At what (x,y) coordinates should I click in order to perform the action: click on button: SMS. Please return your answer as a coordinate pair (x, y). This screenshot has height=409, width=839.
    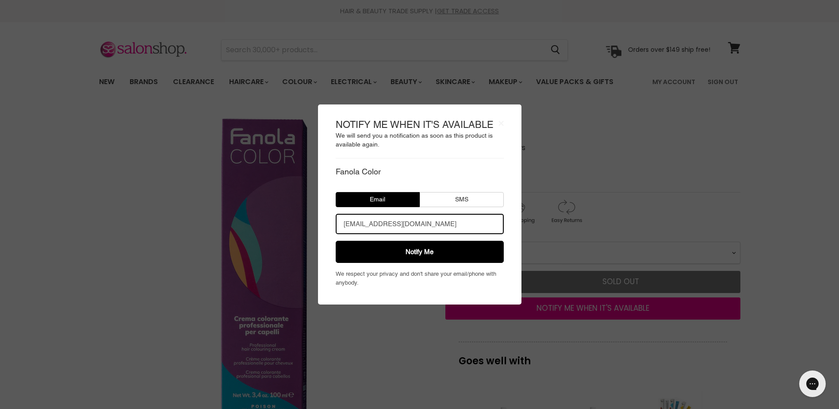
    Looking at the image, I should click on (462, 199).